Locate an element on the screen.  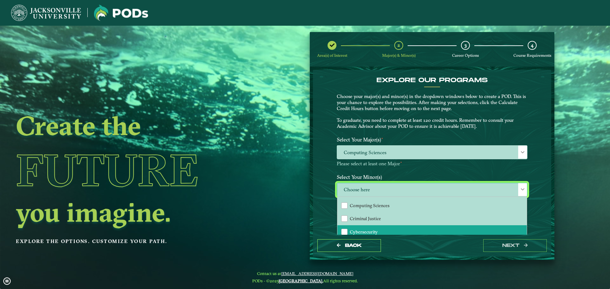
span: 3 is located at coordinates (465, 45).